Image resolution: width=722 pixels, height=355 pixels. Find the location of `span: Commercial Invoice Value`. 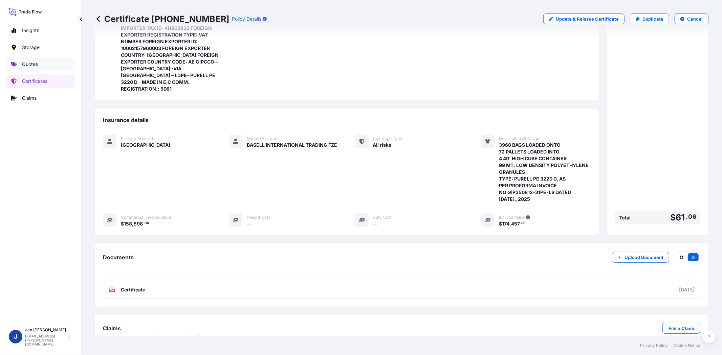

span: Commercial Invoice Value is located at coordinates (146, 218).